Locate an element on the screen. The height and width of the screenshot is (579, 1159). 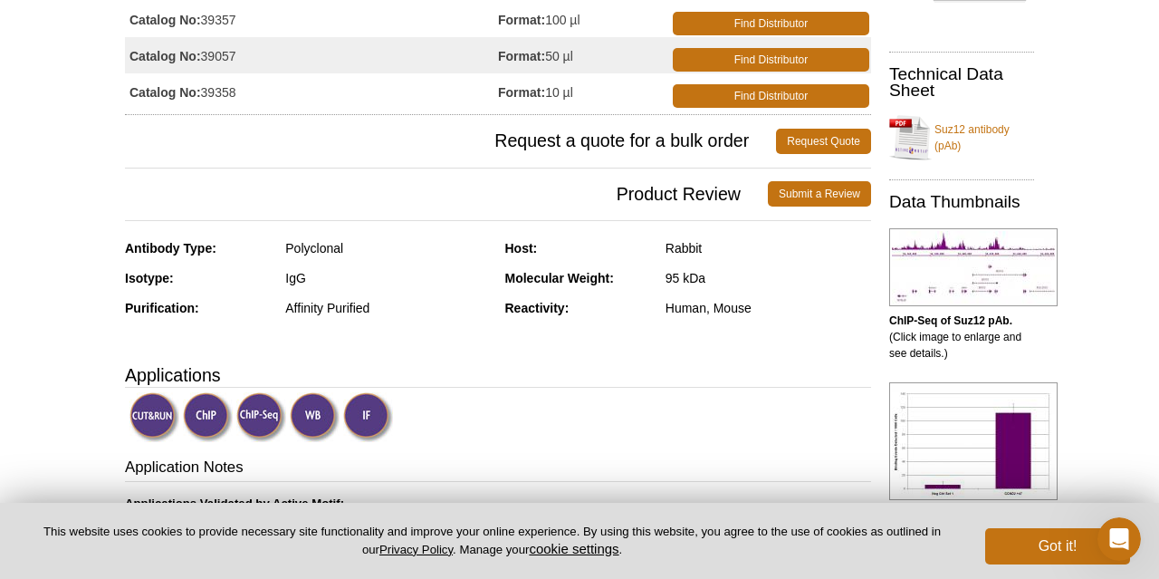
strong: Molecular Weight: is located at coordinates (560, 278).